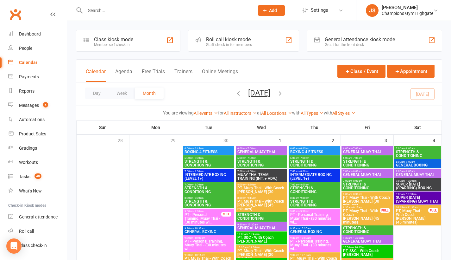  I want to click on a: Roll call, so click(37, 231).